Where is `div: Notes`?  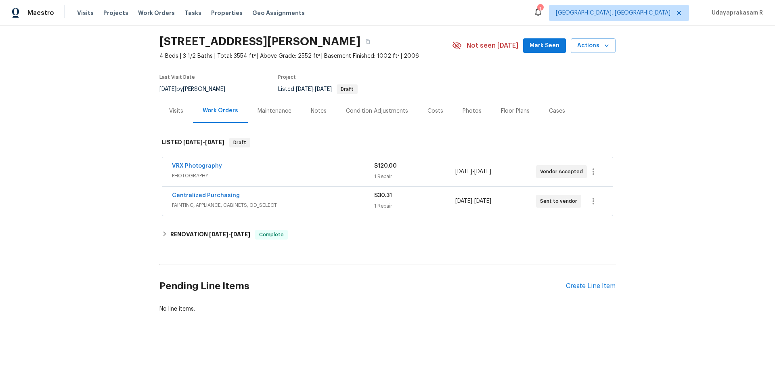 div: Notes is located at coordinates (319, 111).